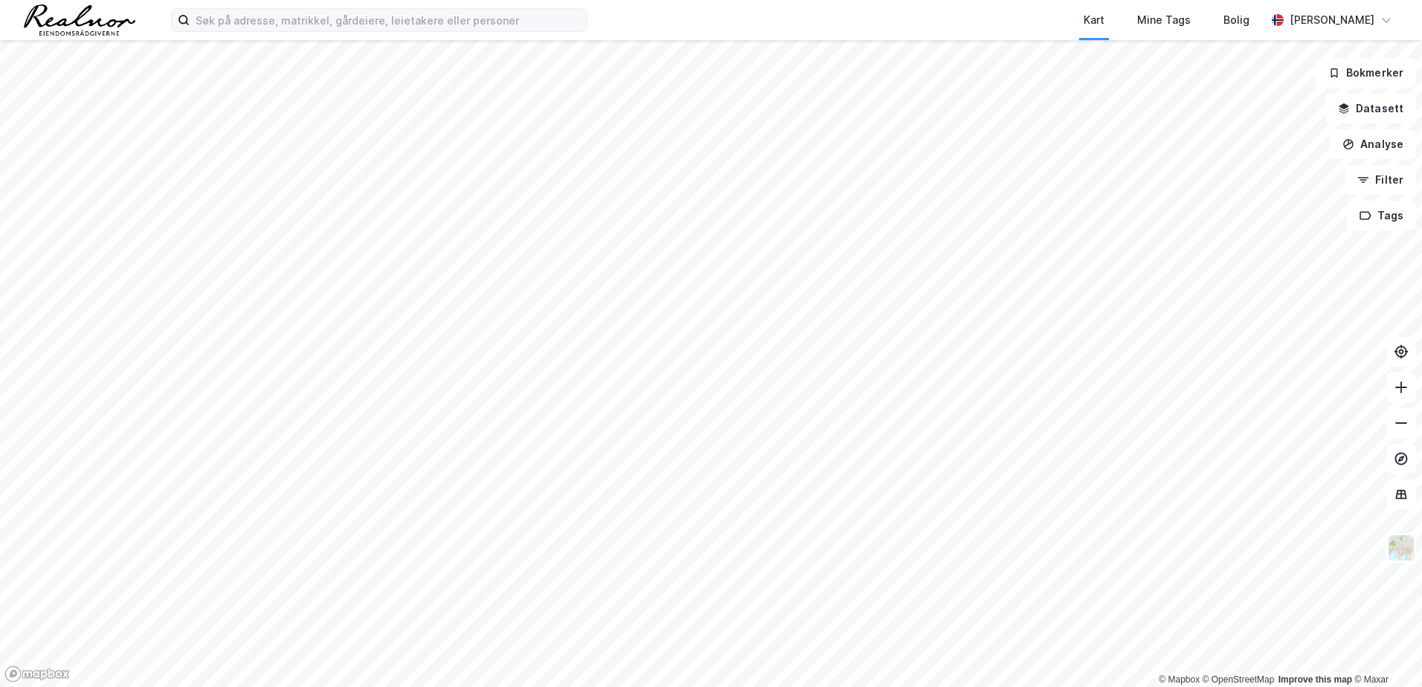  I want to click on div: Kontrollprogram for chat, so click(1385, 651).